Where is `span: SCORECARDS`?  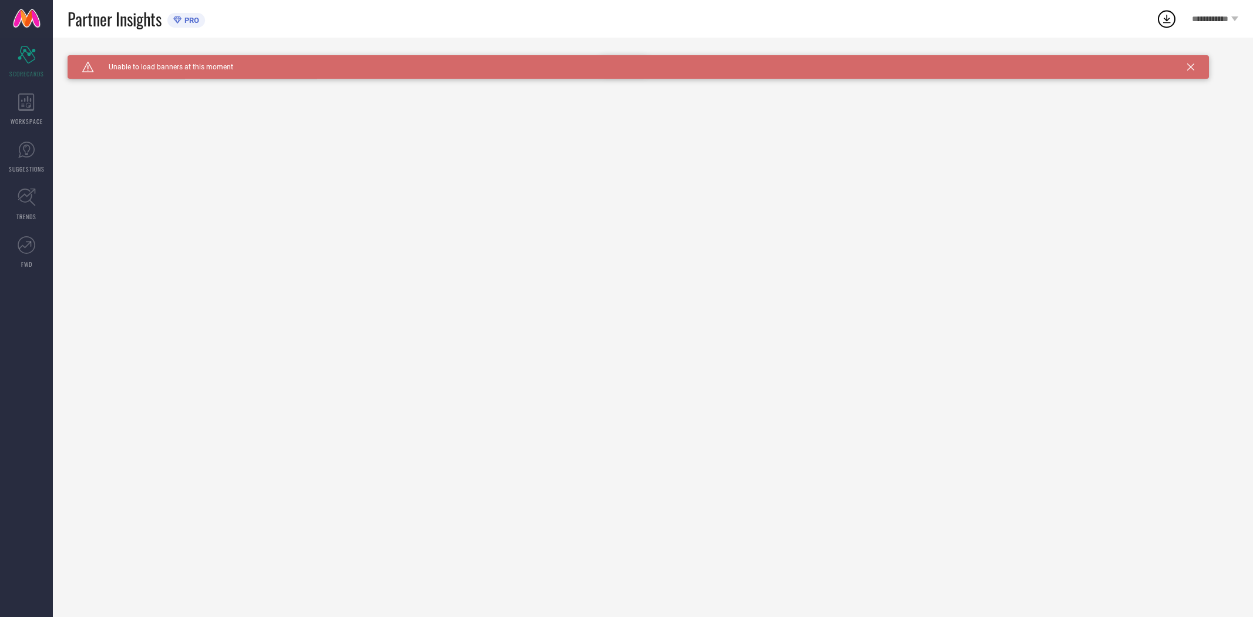
span: SCORECARDS is located at coordinates (26, 73).